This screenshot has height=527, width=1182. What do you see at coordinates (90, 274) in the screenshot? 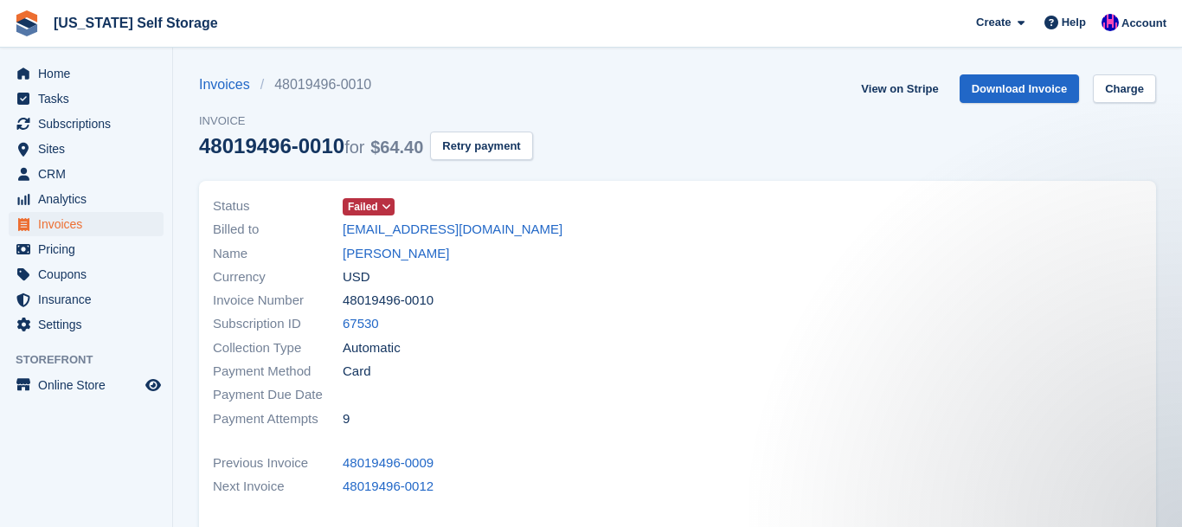
I see `span: Coupons` at bounding box center [90, 274].